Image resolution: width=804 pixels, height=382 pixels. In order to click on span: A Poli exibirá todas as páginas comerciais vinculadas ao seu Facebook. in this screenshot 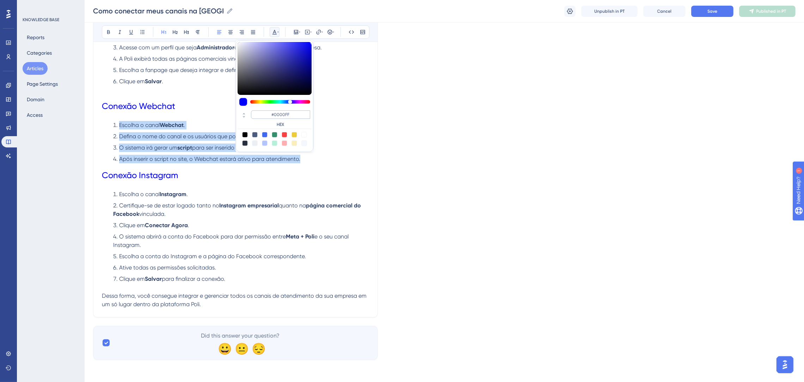, I will do `click(211, 59)`.